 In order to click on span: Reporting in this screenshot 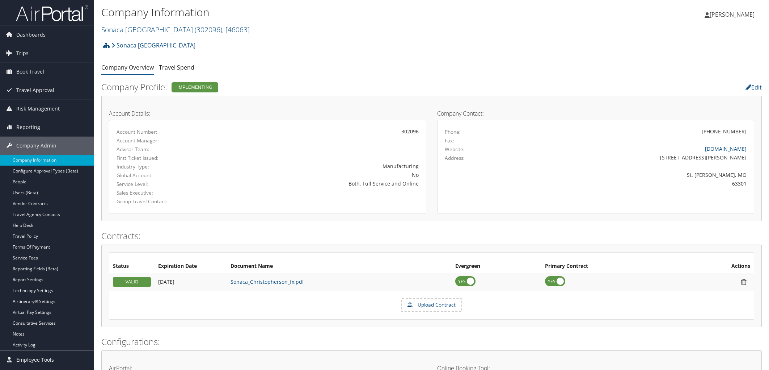, I will do `click(28, 127)`.